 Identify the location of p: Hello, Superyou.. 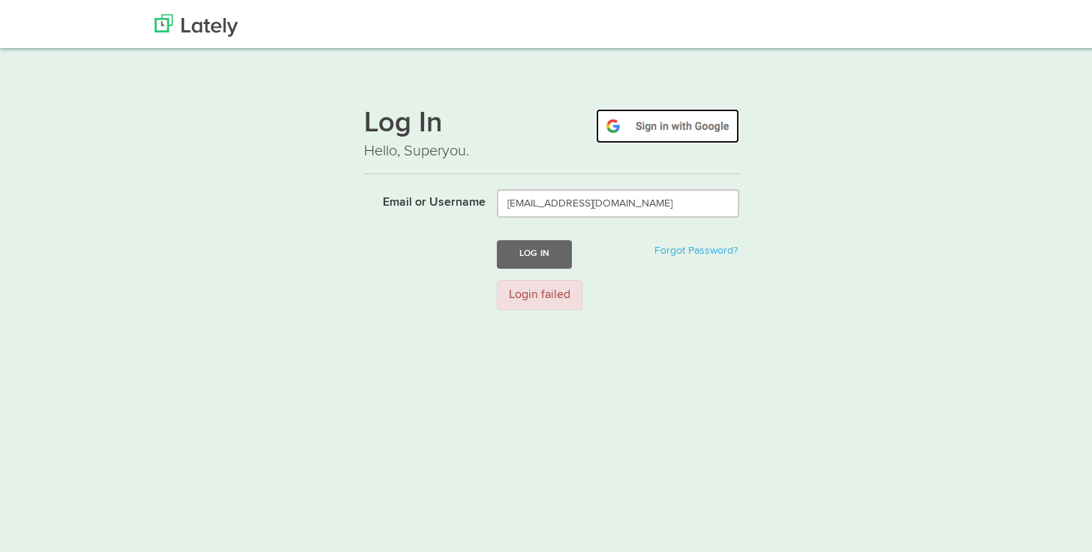
(552, 148).